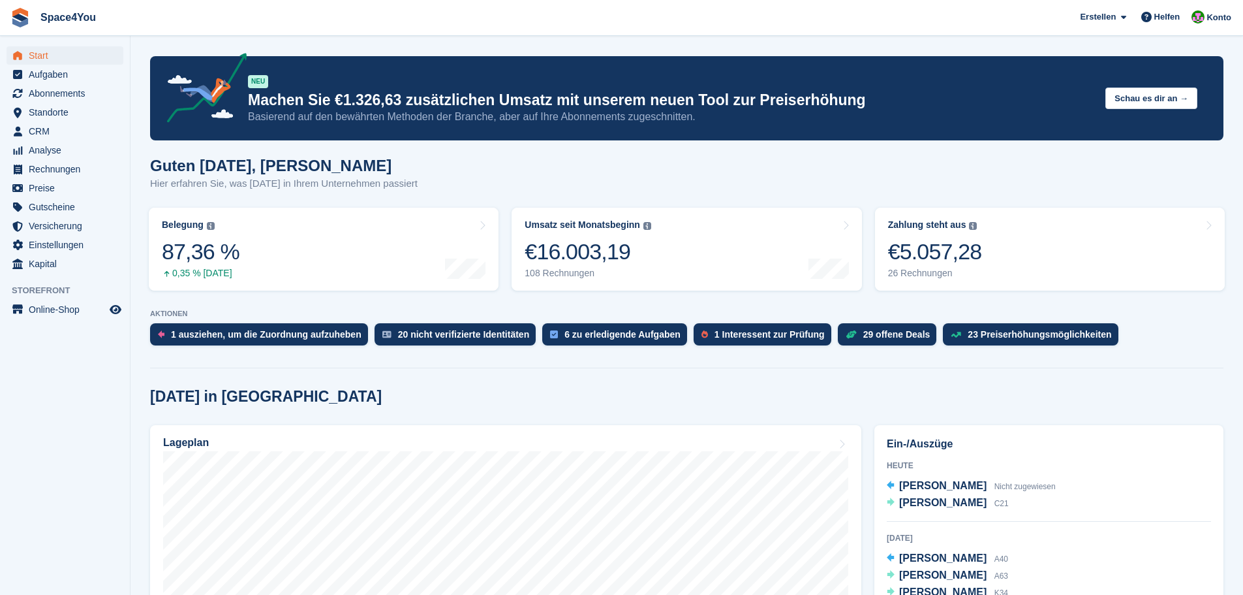 The height and width of the screenshot is (595, 1243). What do you see at coordinates (927, 225) in the screenshot?
I see `div: Zahlung steht aus` at bounding box center [927, 225].